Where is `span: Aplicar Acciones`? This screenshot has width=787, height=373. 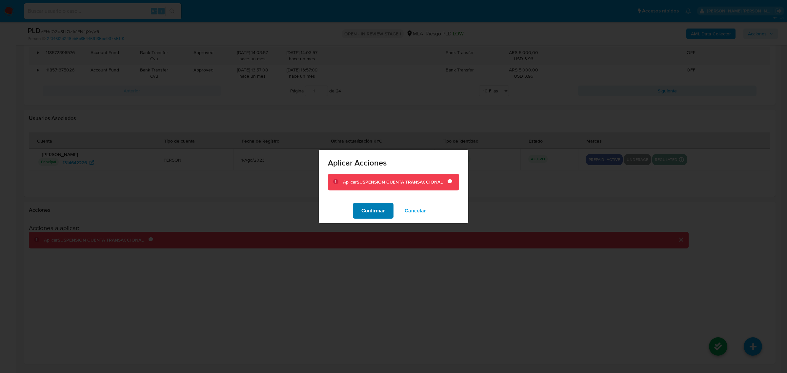
span: Aplicar Acciones is located at coordinates (394, 163).